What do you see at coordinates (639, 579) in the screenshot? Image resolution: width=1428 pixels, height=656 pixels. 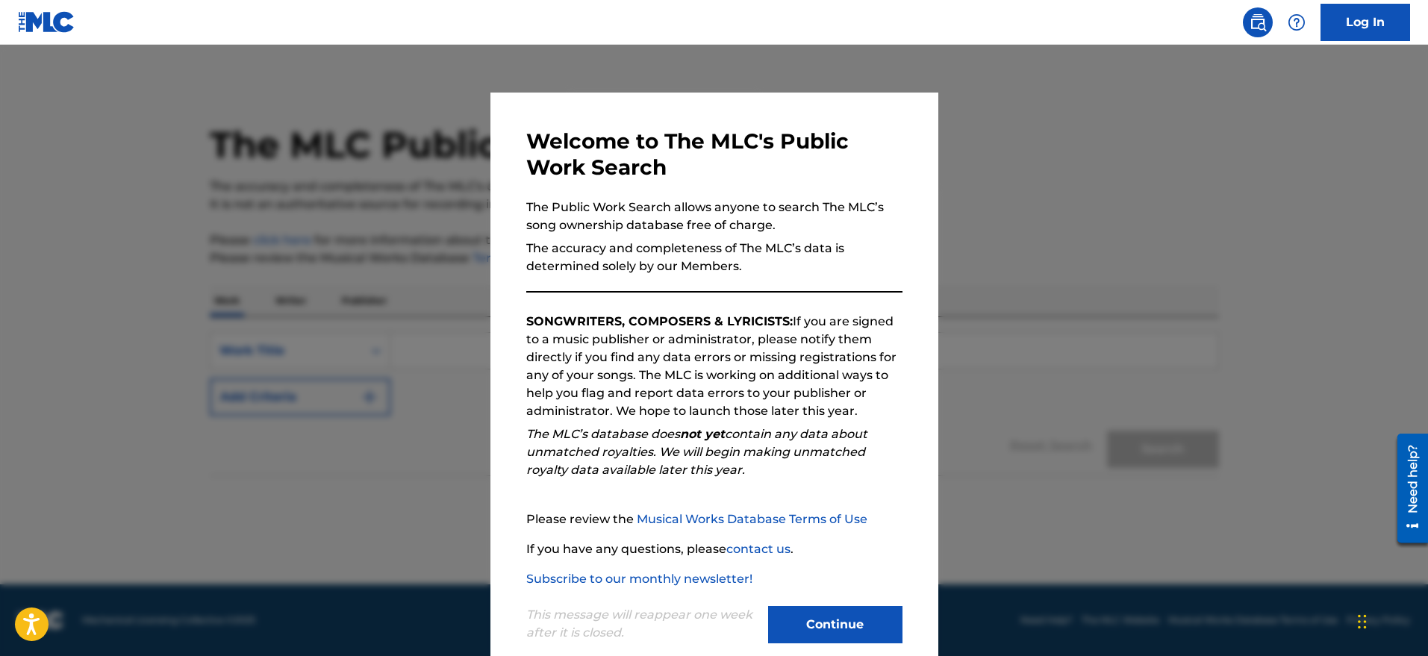 I see `a: Subscribe to our monthly newsletter!` at bounding box center [639, 579].